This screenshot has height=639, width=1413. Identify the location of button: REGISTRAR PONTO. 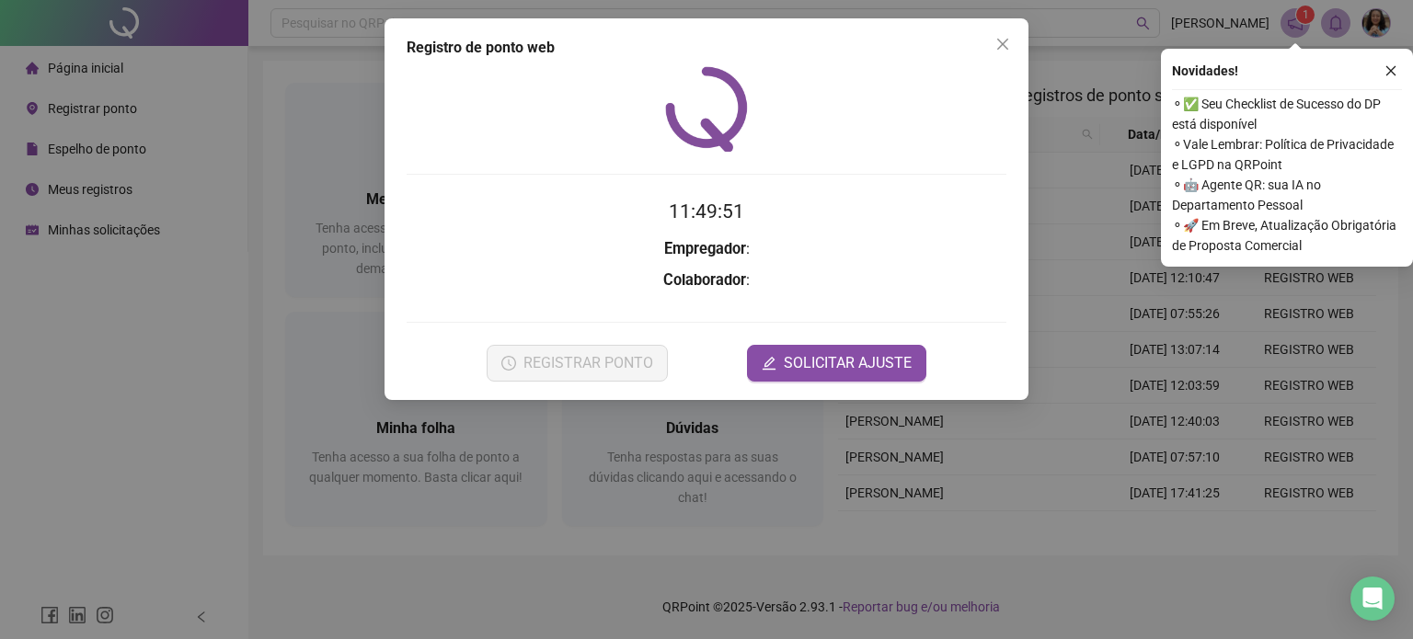
(577, 363).